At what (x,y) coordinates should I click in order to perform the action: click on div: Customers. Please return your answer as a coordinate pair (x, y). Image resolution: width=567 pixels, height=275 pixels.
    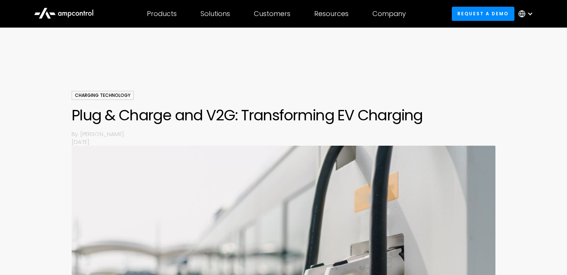
    Looking at the image, I should click on (272, 14).